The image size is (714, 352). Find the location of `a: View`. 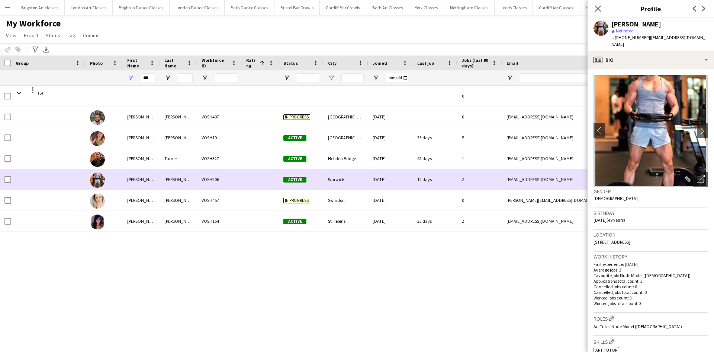

a: View is located at coordinates (11, 35).